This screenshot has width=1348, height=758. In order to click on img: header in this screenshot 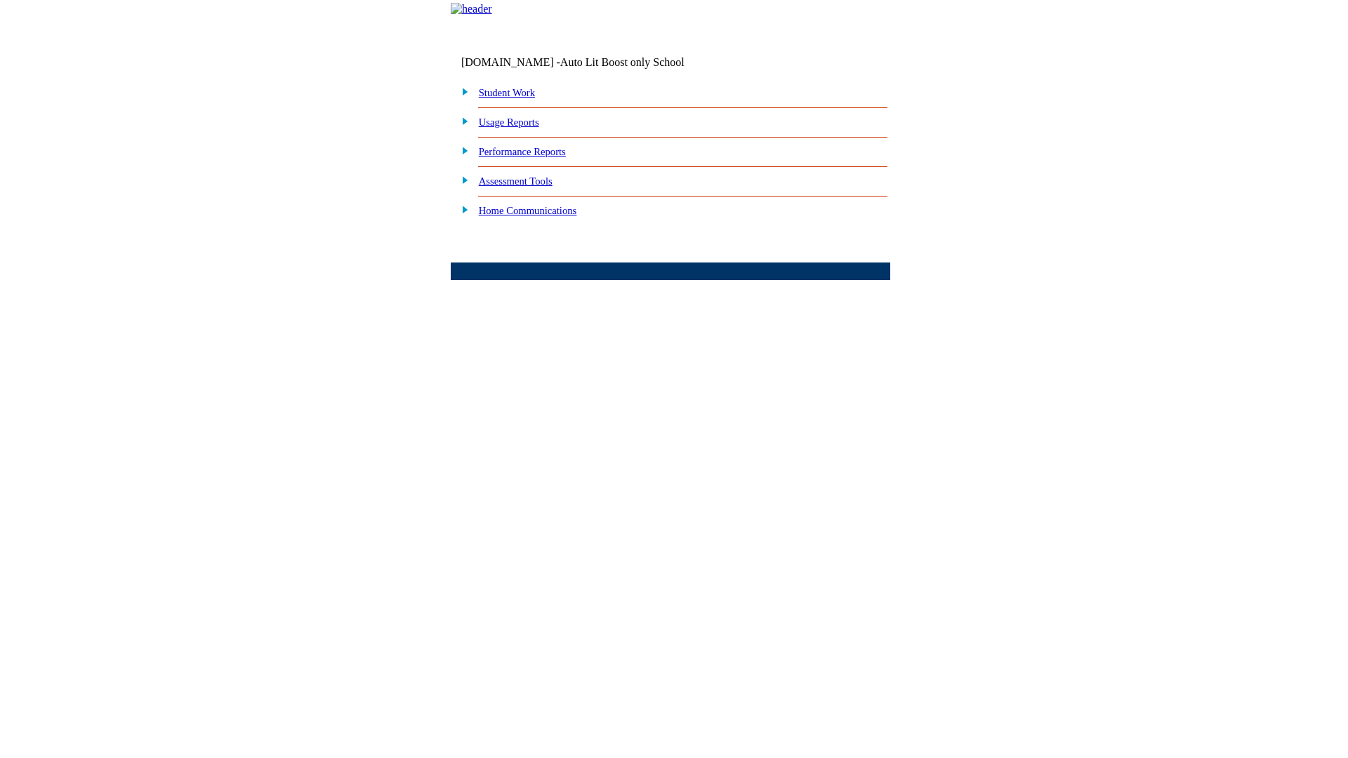, I will do `click(471, 9)`.